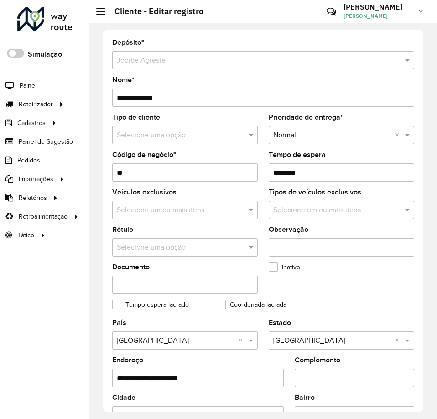  What do you see at coordinates (28, 85) in the screenshot?
I see `span: Painel` at bounding box center [28, 85].